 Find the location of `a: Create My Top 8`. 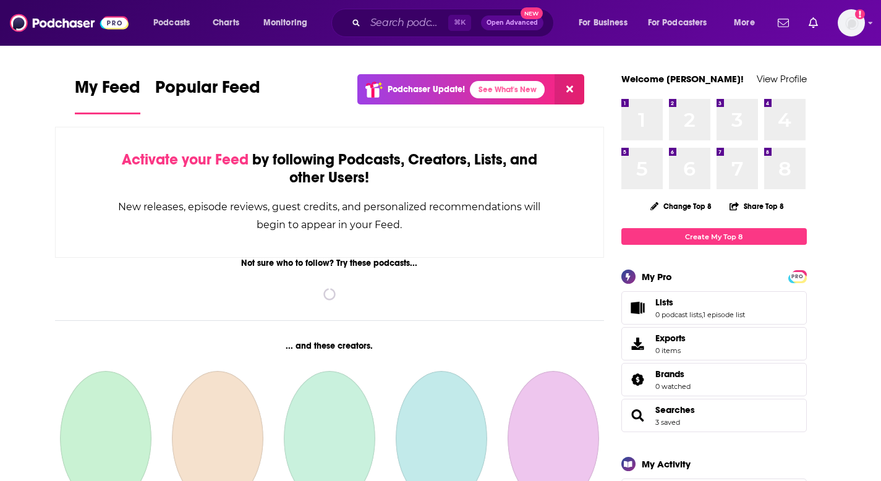

a: Create My Top 8 is located at coordinates (714, 236).